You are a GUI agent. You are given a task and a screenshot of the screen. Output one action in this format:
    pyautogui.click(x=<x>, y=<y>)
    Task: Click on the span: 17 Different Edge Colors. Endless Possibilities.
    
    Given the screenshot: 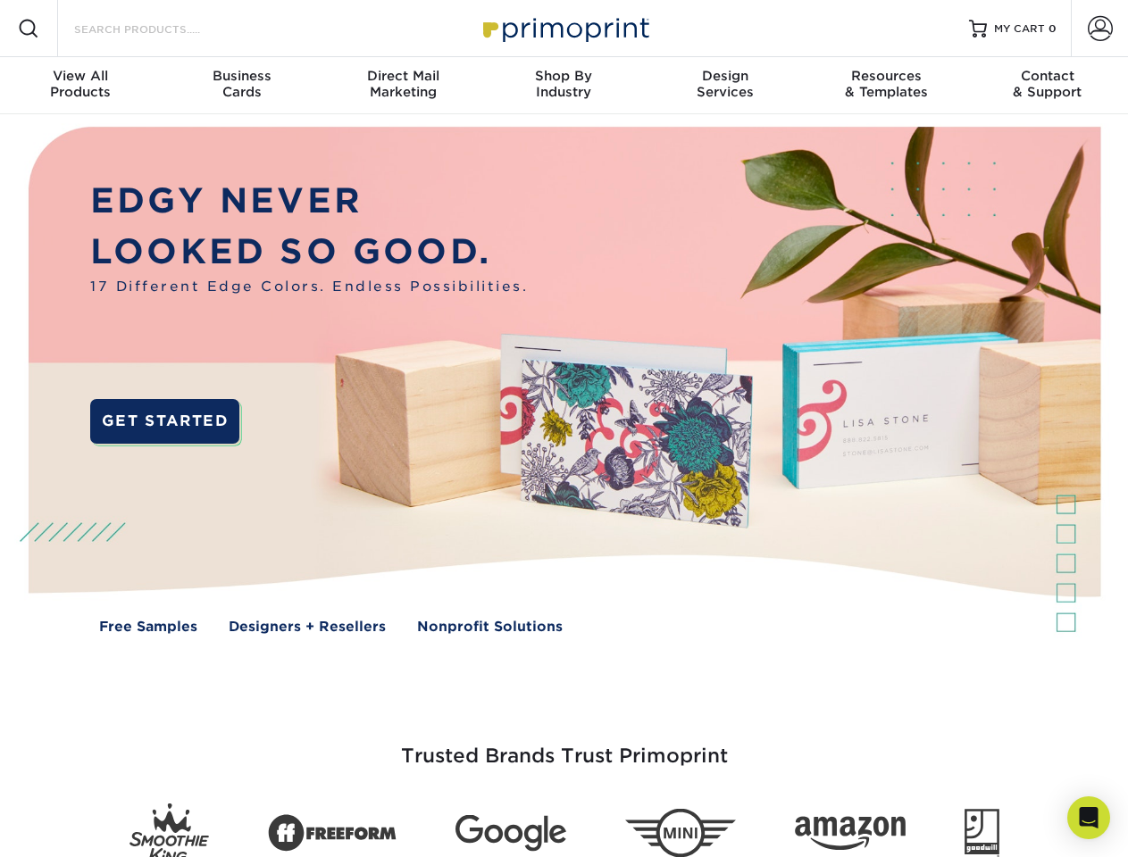 What is the action you would take?
    pyautogui.click(x=309, y=287)
    